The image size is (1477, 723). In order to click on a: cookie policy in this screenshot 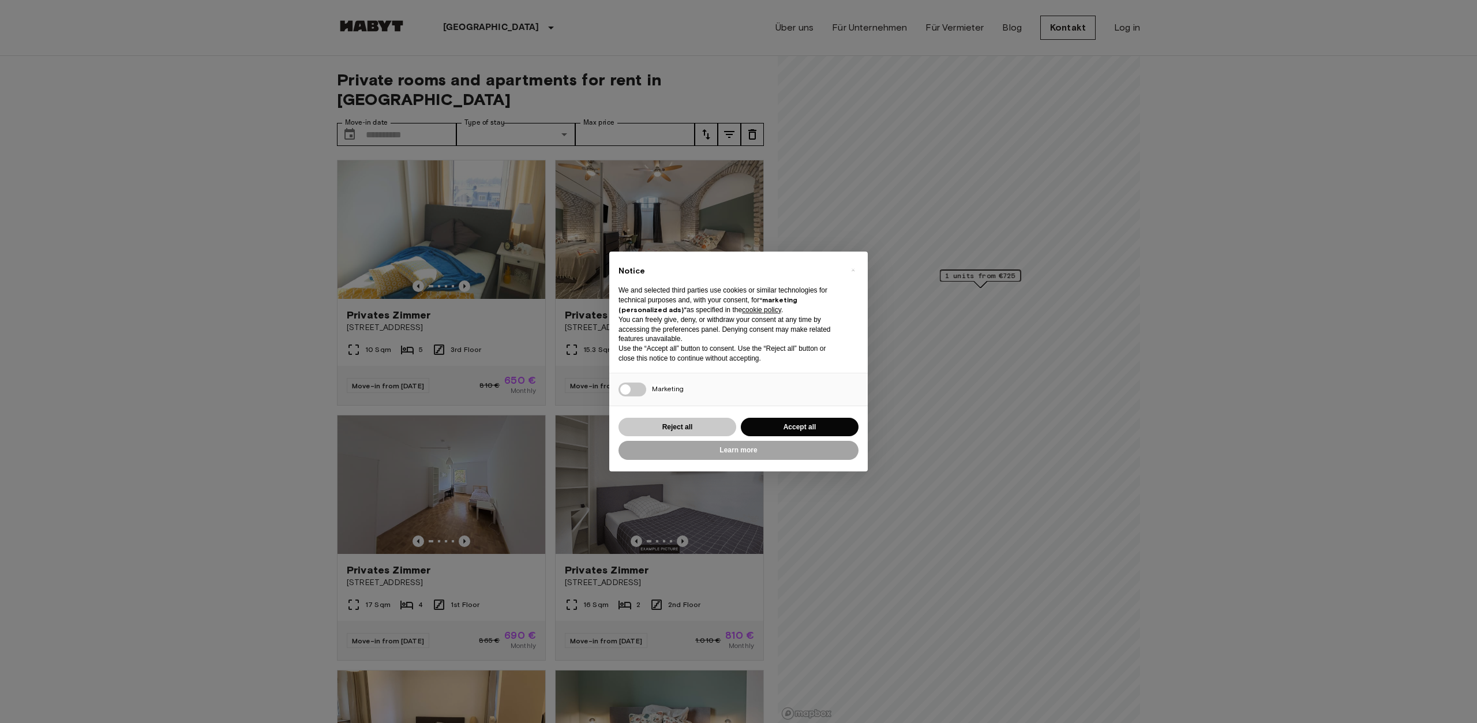, I will do `click(762, 310)`.